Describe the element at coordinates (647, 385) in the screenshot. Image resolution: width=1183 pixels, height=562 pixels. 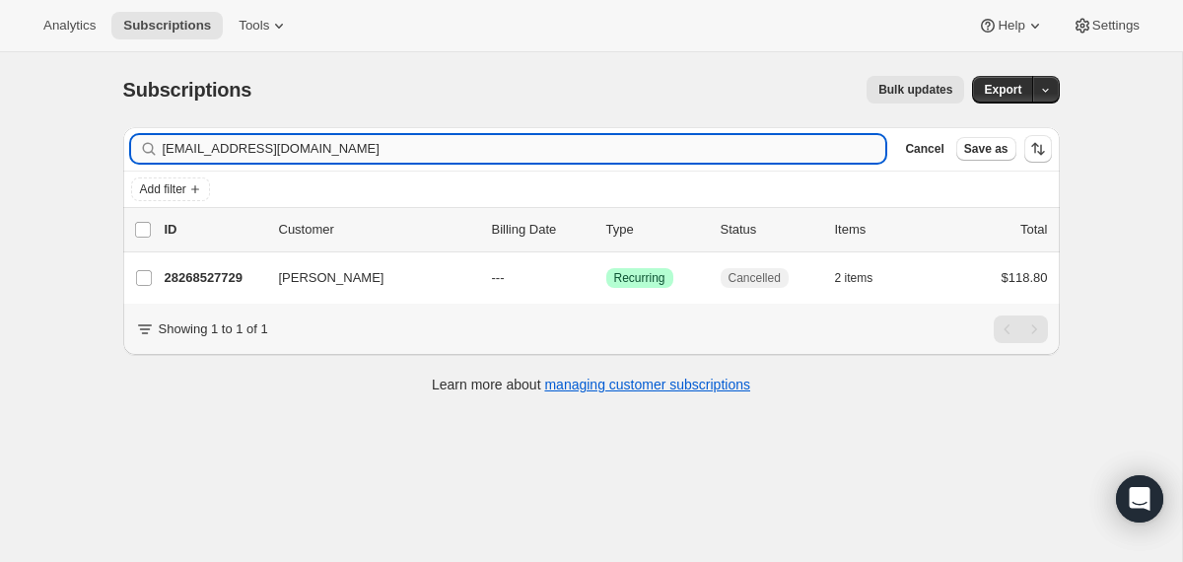
I see `a: managing customer subscriptions` at that location.